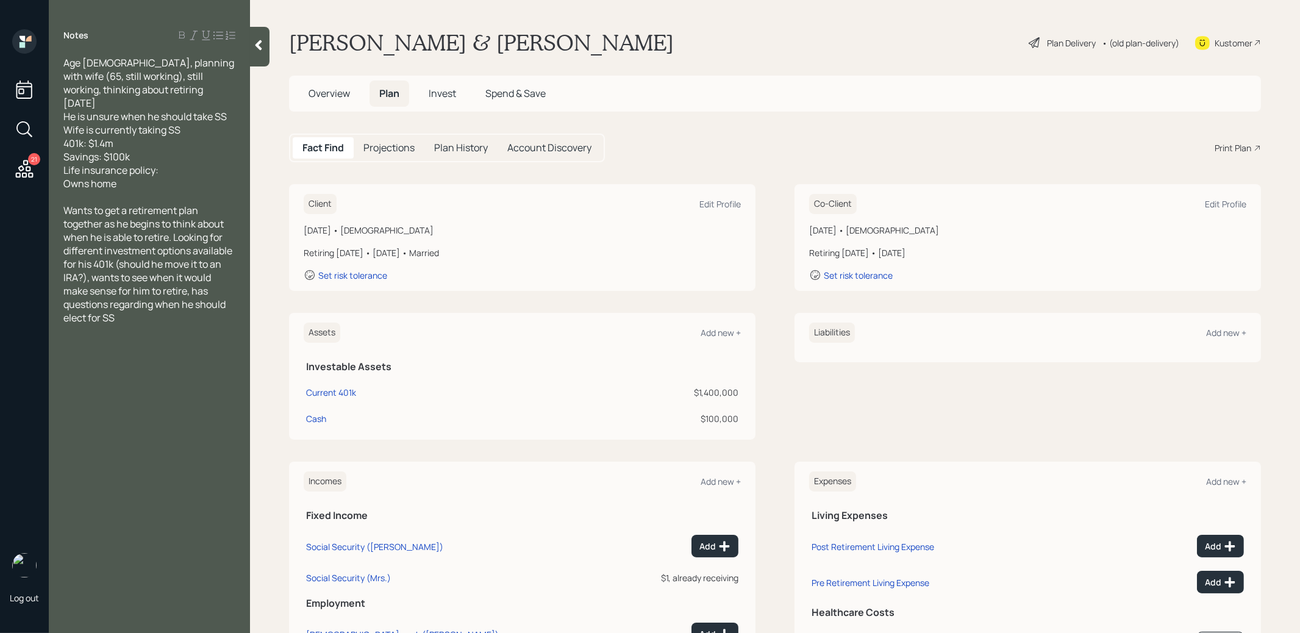  I want to click on div: Log out, so click(24, 598).